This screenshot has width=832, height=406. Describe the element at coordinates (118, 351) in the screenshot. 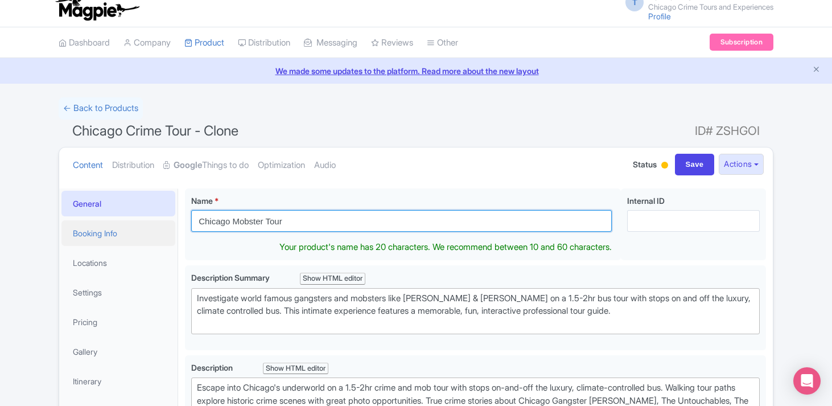

I see `a: Gallery` at that location.